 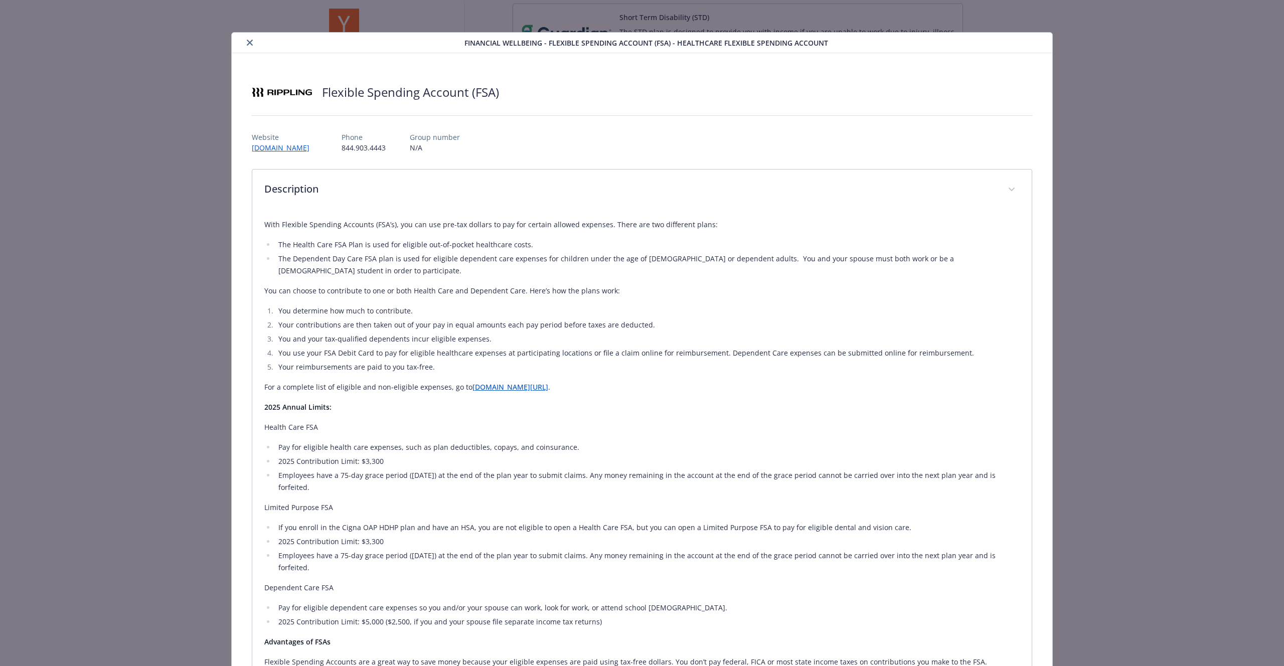 What do you see at coordinates (297, 641) in the screenshot?
I see `strong: Advantages of FSAs` at bounding box center [297, 641].